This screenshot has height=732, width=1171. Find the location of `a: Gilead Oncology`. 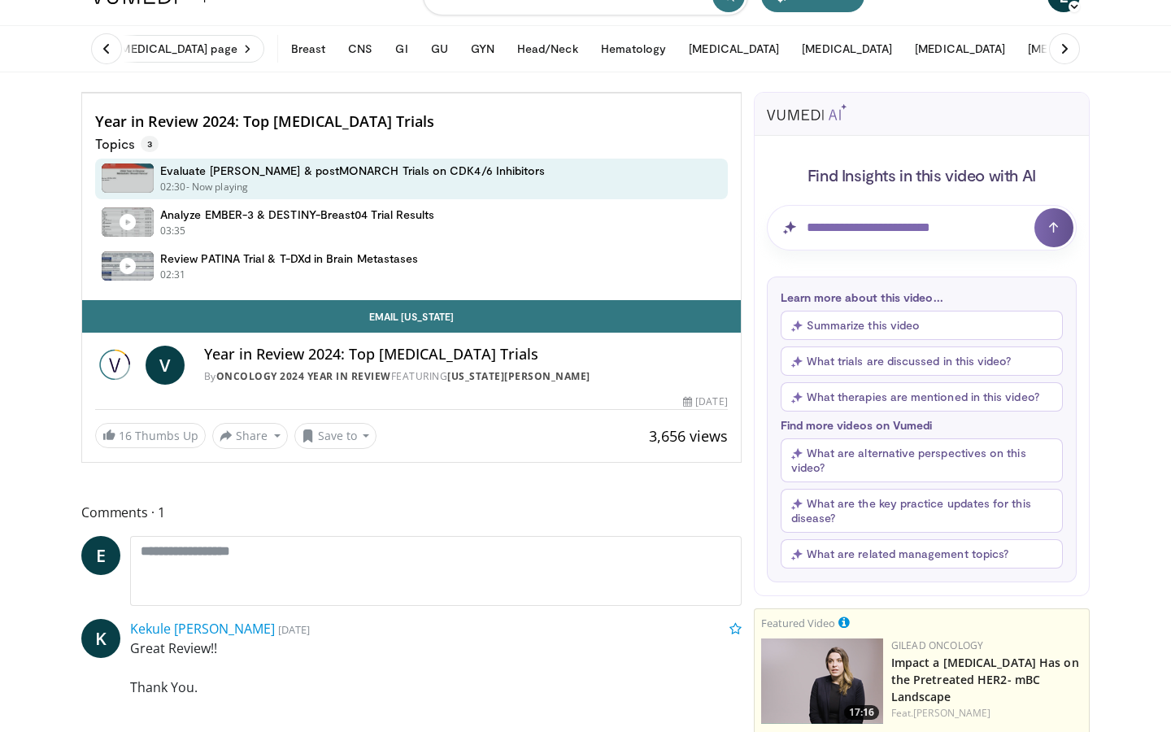

a: Gilead Oncology is located at coordinates (938, 645).